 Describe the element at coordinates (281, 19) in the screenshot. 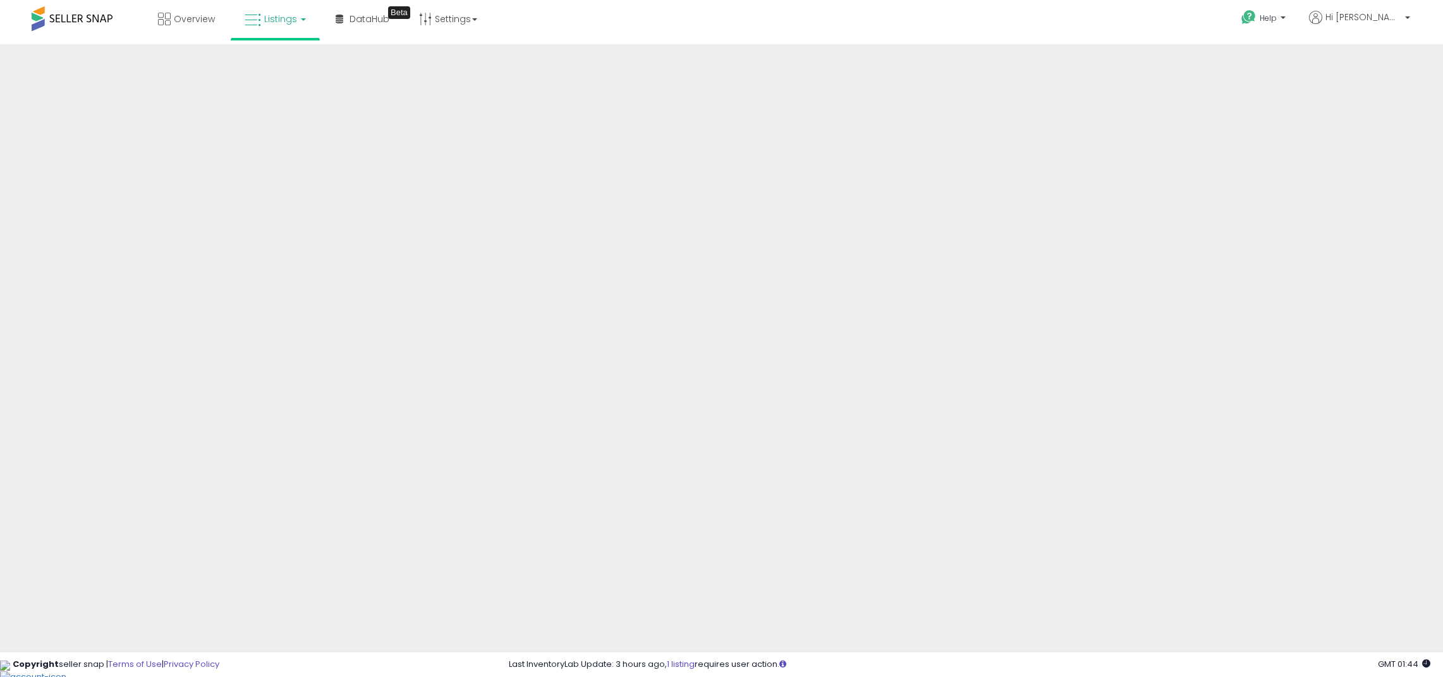

I see `span: Listings` at that location.